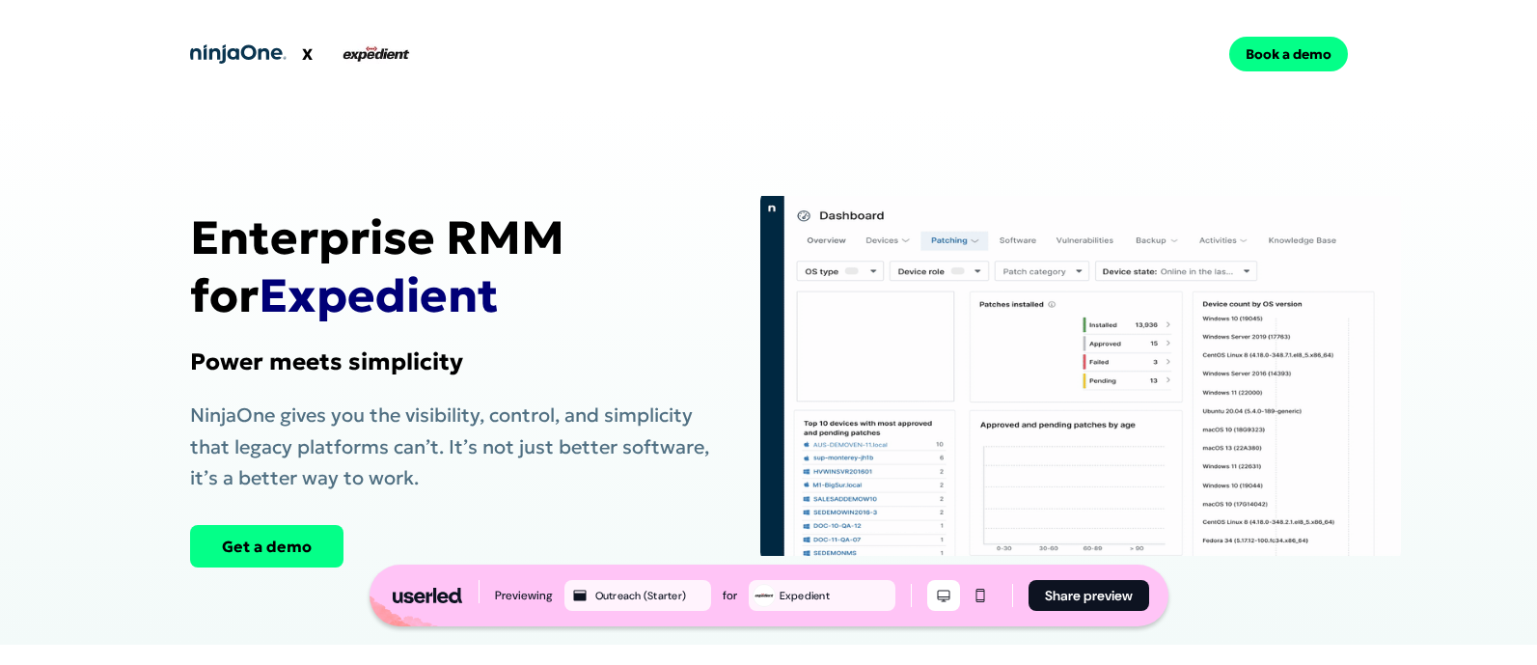 This screenshot has height=665, width=1537. I want to click on button: Get a demo, so click(266, 546).